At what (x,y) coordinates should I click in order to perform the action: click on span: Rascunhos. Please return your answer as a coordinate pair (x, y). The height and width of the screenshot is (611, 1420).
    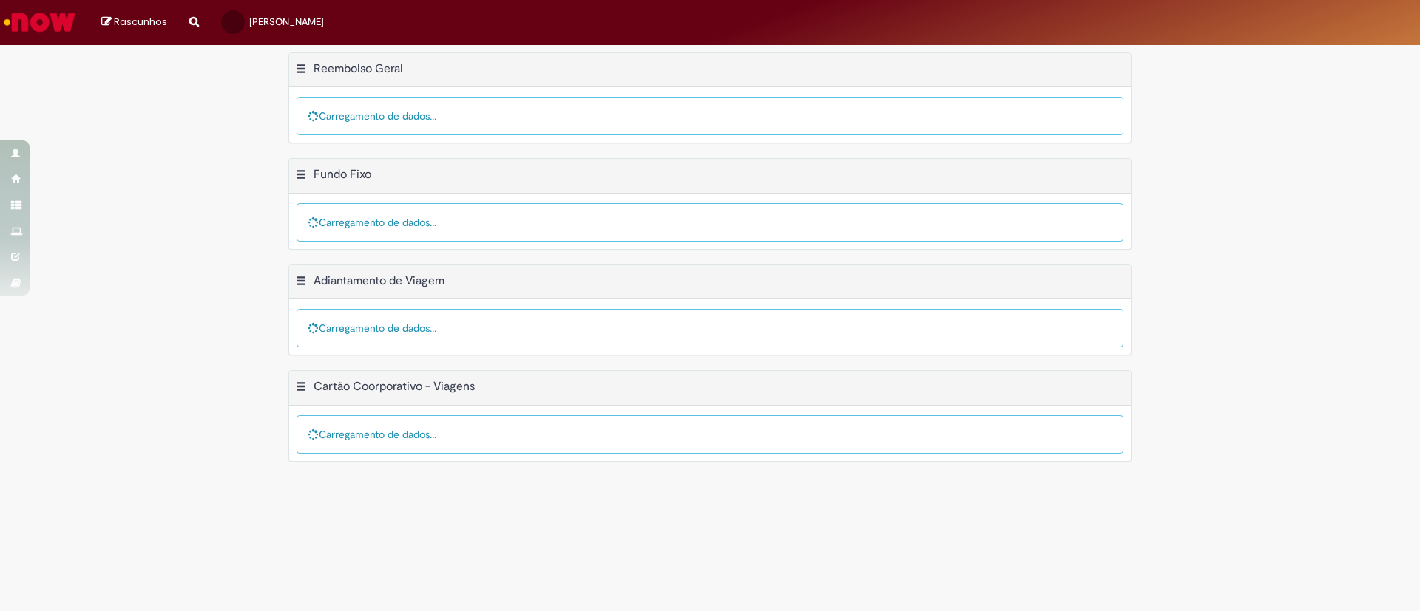
    Looking at the image, I should click on (140, 21).